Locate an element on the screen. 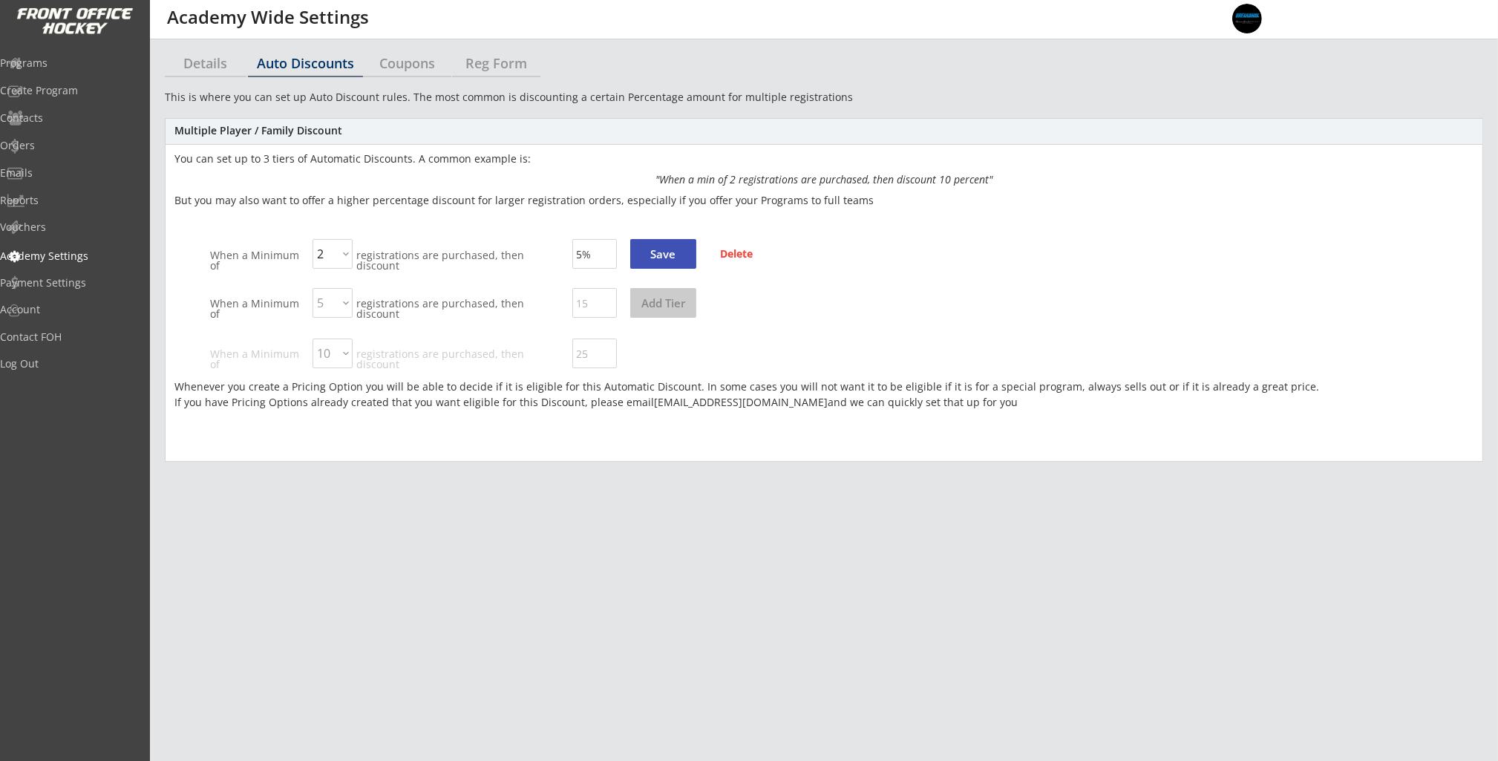 The image size is (1498, 761). button: Delete is located at coordinates (736, 254).